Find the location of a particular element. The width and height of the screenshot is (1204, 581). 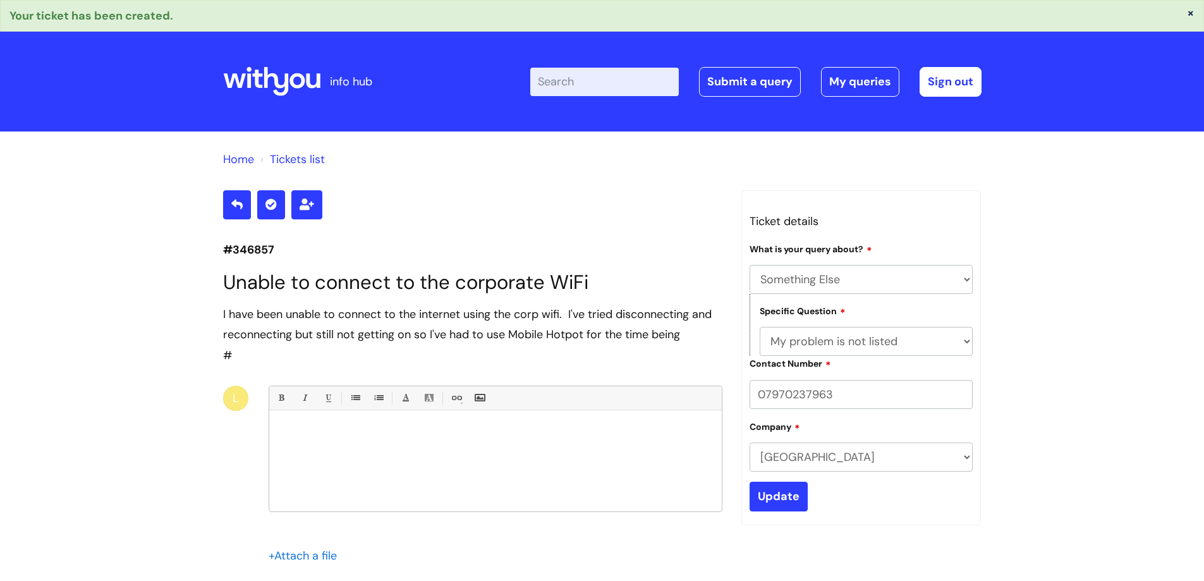

li: Solution home is located at coordinates (238, 159).